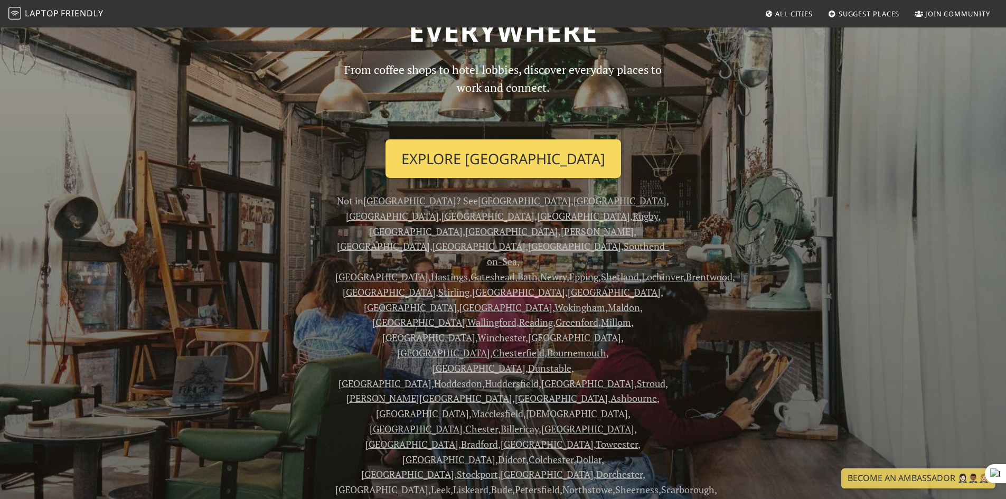  Describe the element at coordinates (958, 14) in the screenshot. I see `span: Join Community` at that location.